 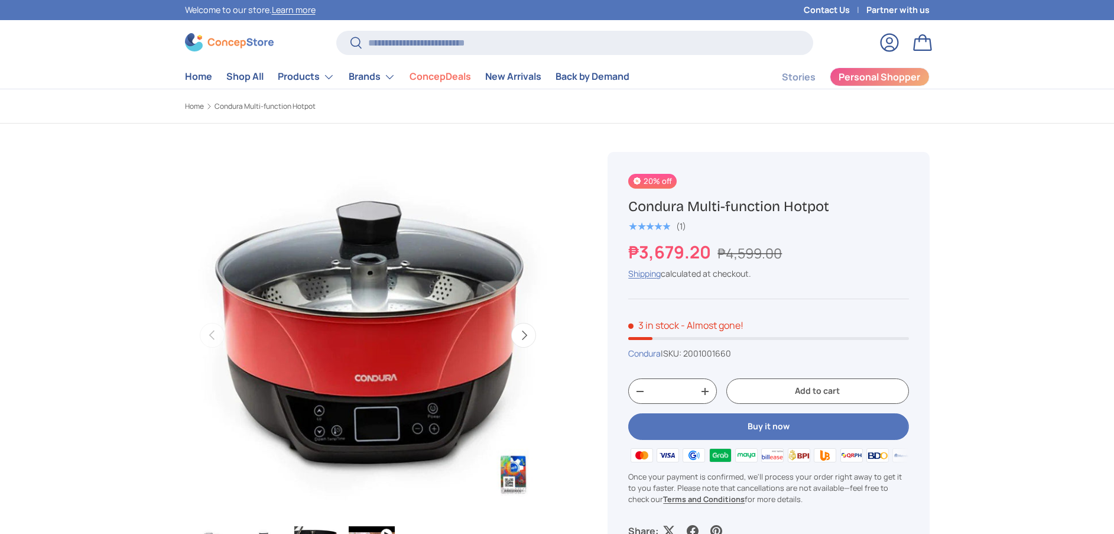 I want to click on a: Stories, so click(x=799, y=77).